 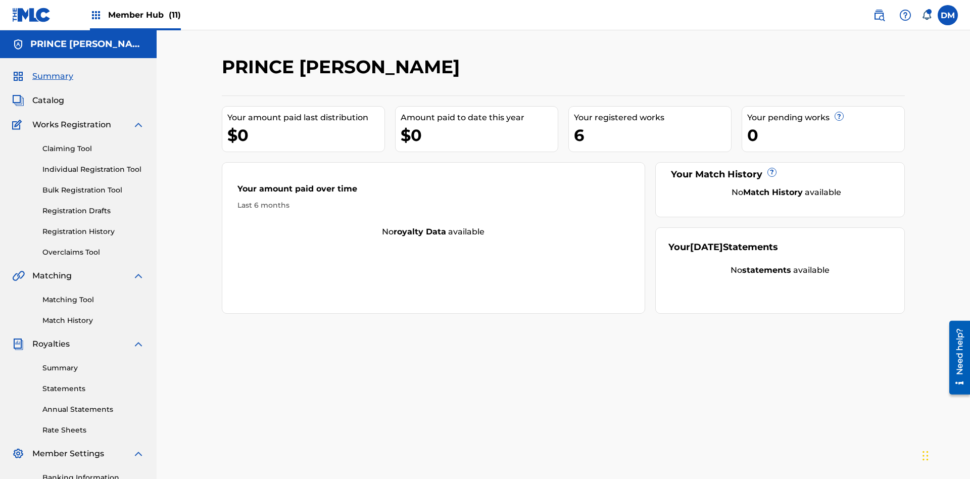 I want to click on div: Amount paid to date this year, so click(x=479, y=118).